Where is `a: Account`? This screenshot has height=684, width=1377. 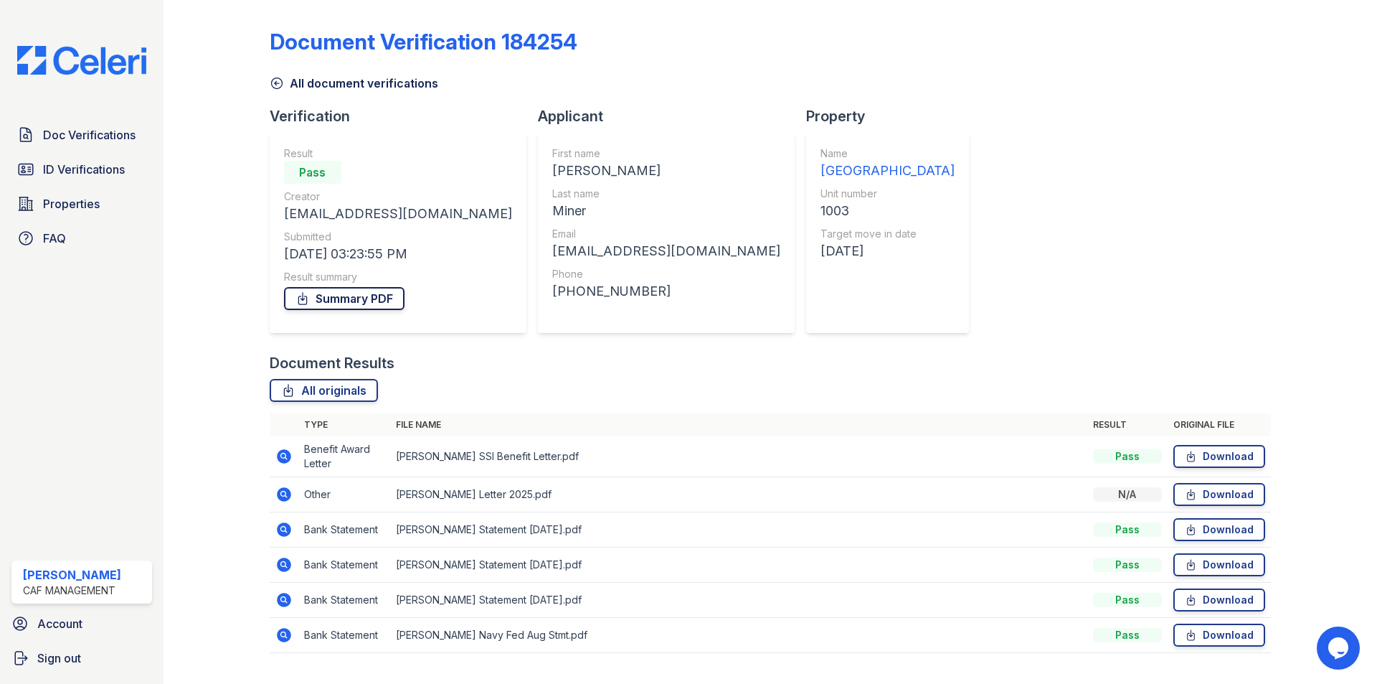
a: Account is located at coordinates (82, 623).